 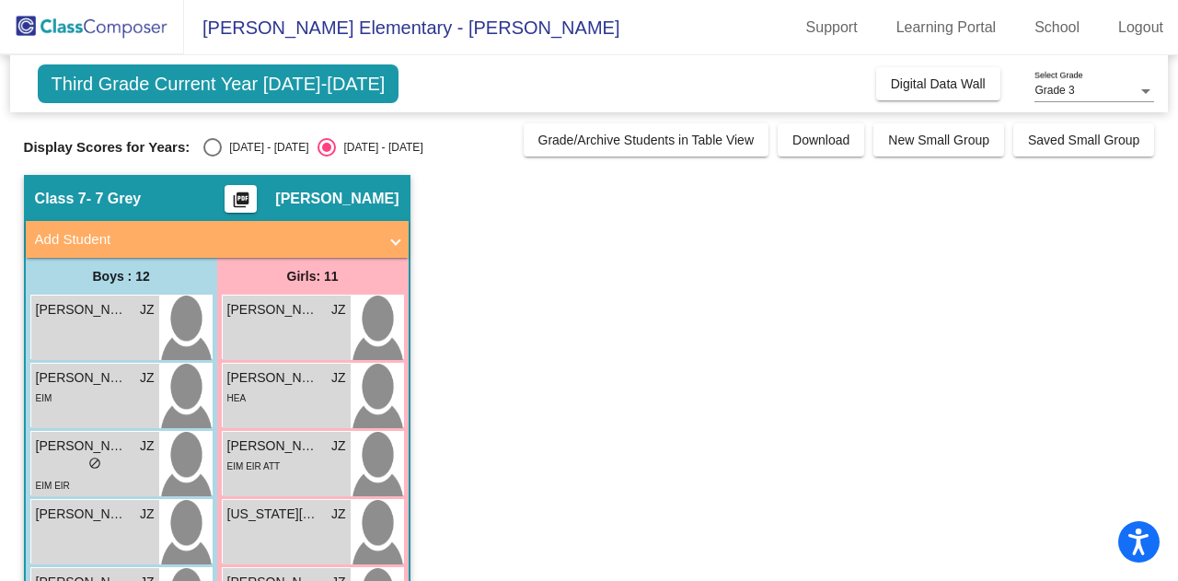 What do you see at coordinates (52, 485) in the screenshot?
I see `span: EIM EIR` at bounding box center [52, 485].